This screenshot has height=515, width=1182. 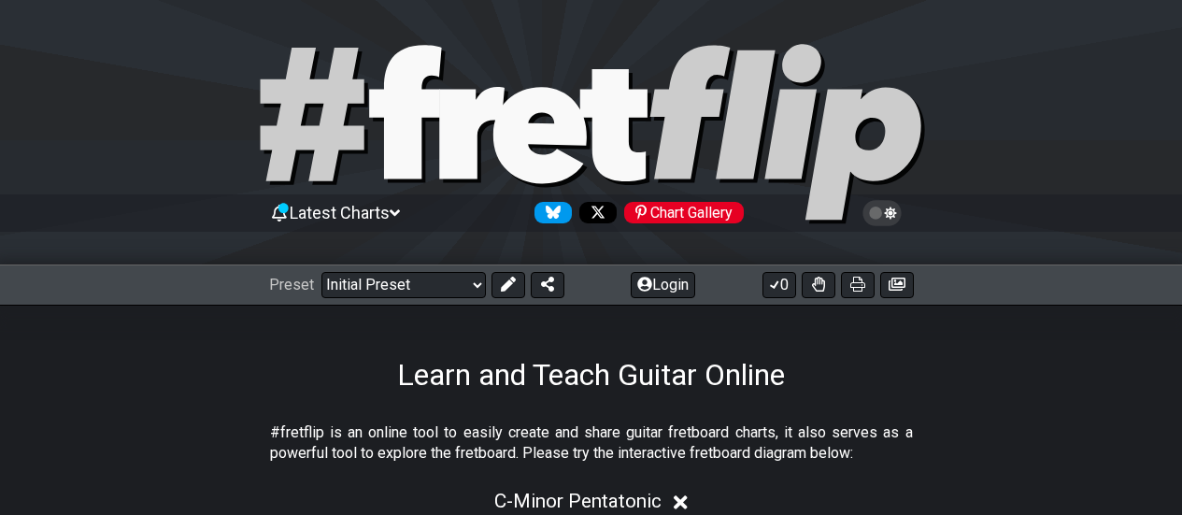 What do you see at coordinates (780, 285) in the screenshot?
I see `button: 0` at bounding box center [780, 285].